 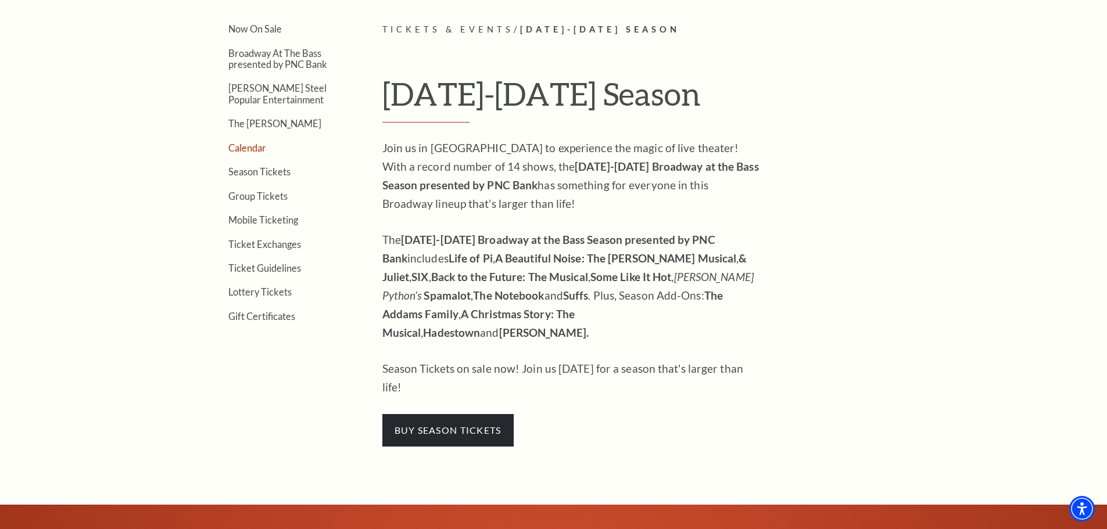 I want to click on strong: A Christmas Story: The Musical, so click(x=479, y=323).